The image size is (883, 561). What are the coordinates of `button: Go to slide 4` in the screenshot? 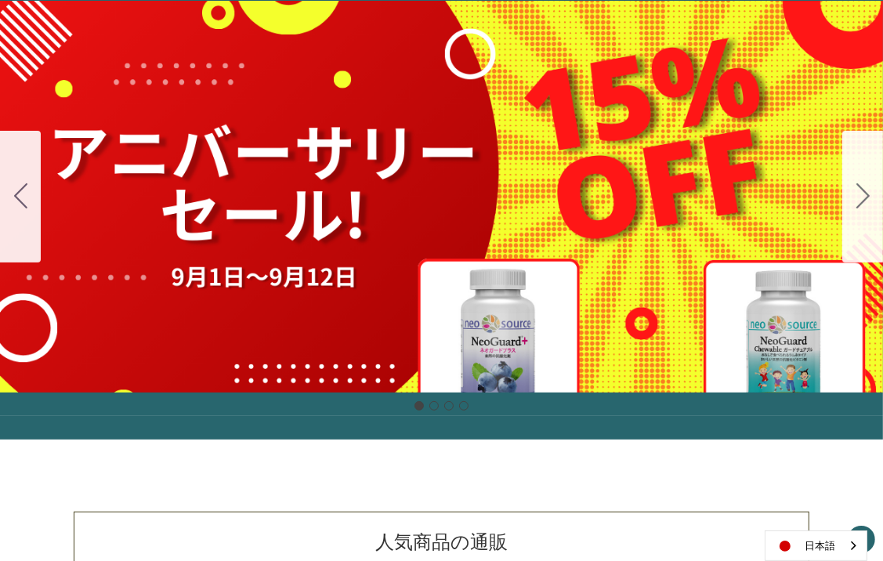 It's located at (464, 406).